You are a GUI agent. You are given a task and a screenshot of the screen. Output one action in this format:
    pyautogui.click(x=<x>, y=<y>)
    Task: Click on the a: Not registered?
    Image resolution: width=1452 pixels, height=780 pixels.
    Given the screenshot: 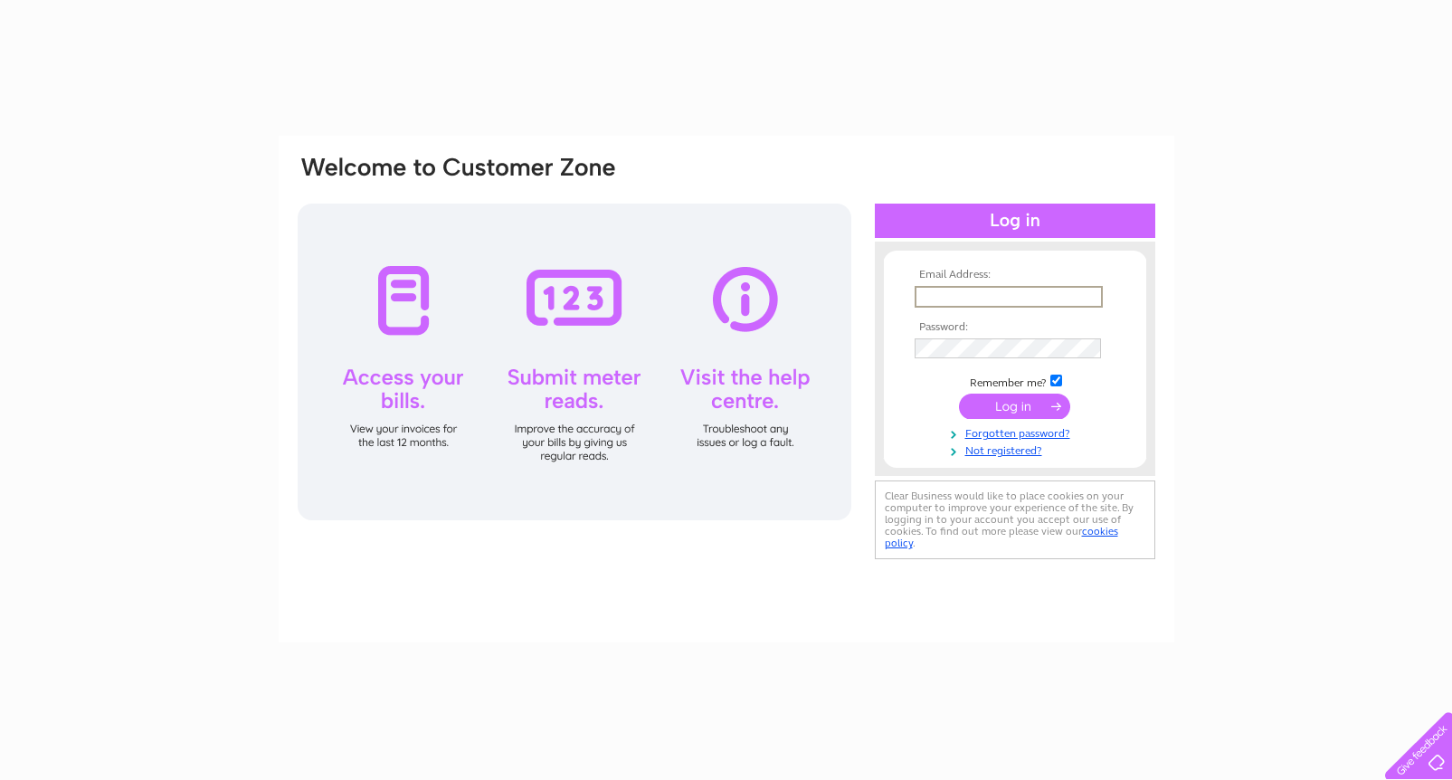 What is the action you would take?
    pyautogui.click(x=1017, y=449)
    